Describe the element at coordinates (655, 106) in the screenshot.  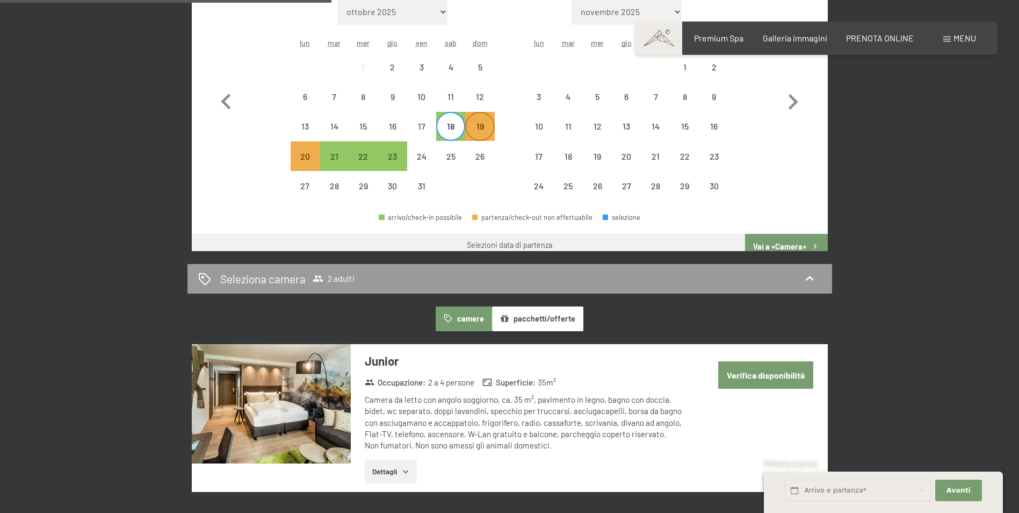
I see `div: 7` at that location.